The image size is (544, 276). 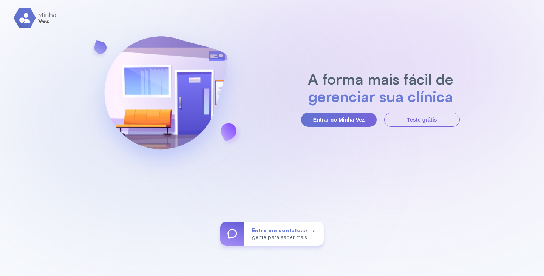 I want to click on button: Teste grátis, so click(x=422, y=120).